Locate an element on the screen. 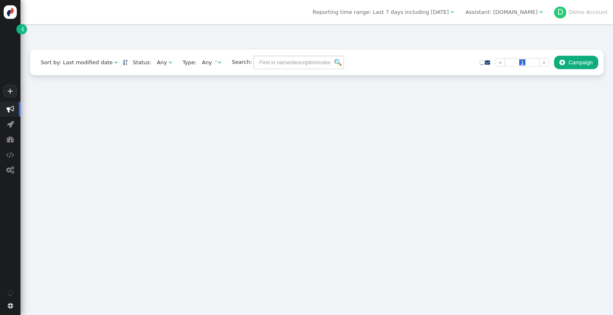 The image size is (613, 315). span: Type: is located at coordinates (187, 63).